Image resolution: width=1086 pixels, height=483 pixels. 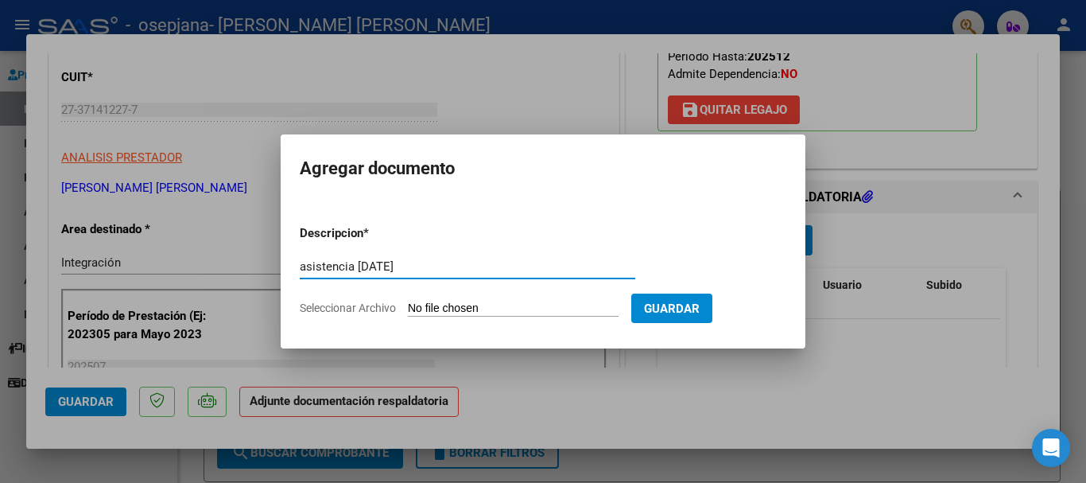 I want to click on span: Seleccionar Archivo, so click(x=347, y=308).